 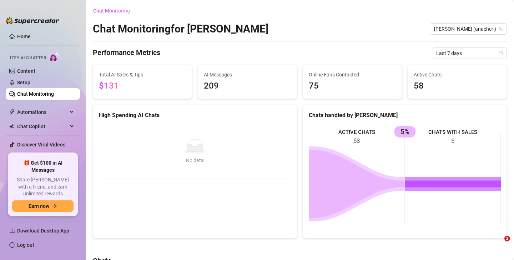 What do you see at coordinates (41, 145) in the screenshot?
I see `a: Discover Viral Videos` at bounding box center [41, 145].